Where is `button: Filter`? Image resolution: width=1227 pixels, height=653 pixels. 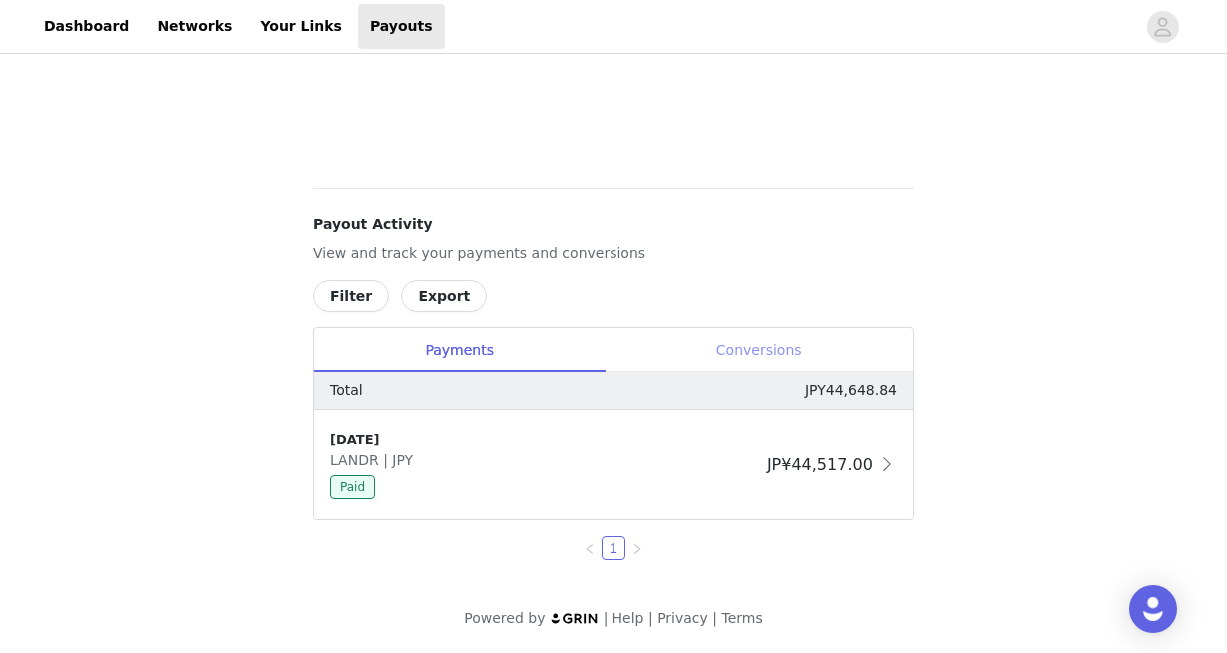 button: Filter is located at coordinates (351, 296).